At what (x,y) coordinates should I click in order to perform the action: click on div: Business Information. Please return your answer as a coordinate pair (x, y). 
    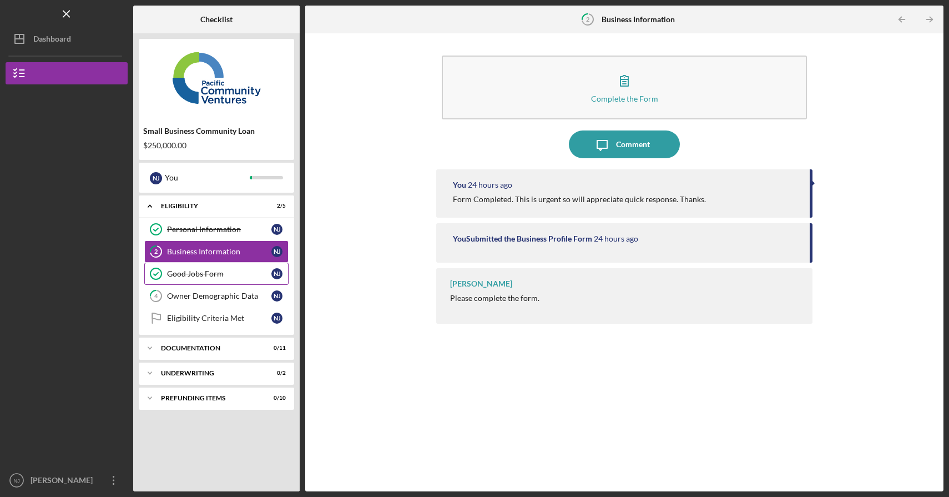
    Looking at the image, I should click on (219, 251).